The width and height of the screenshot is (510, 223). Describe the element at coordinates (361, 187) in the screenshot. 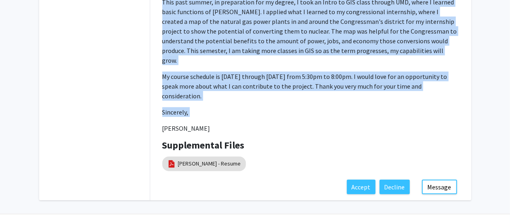

I see `button: Accept` at that location.